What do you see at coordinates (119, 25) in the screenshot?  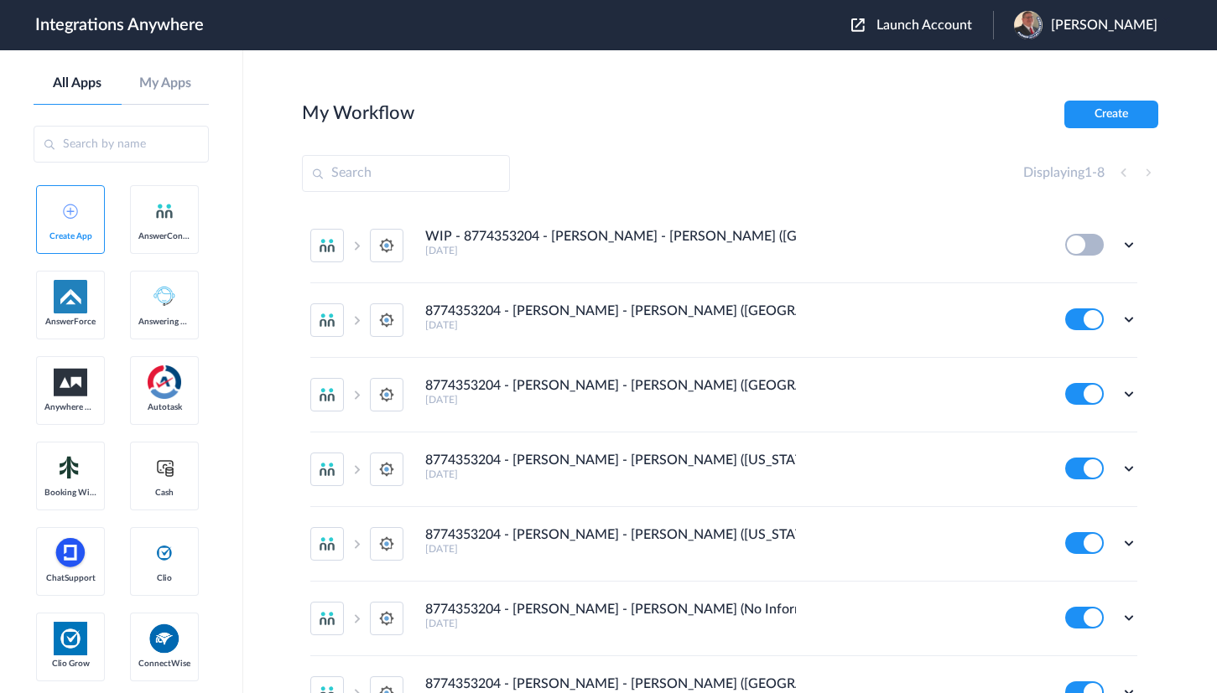 I see `h1: Integrations Anywhere` at bounding box center [119, 25].